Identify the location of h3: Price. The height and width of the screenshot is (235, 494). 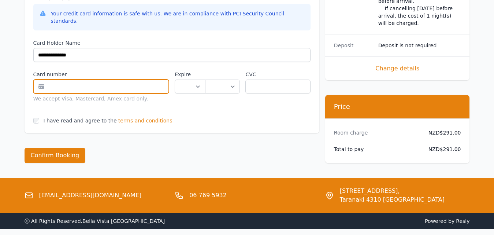
(398, 107).